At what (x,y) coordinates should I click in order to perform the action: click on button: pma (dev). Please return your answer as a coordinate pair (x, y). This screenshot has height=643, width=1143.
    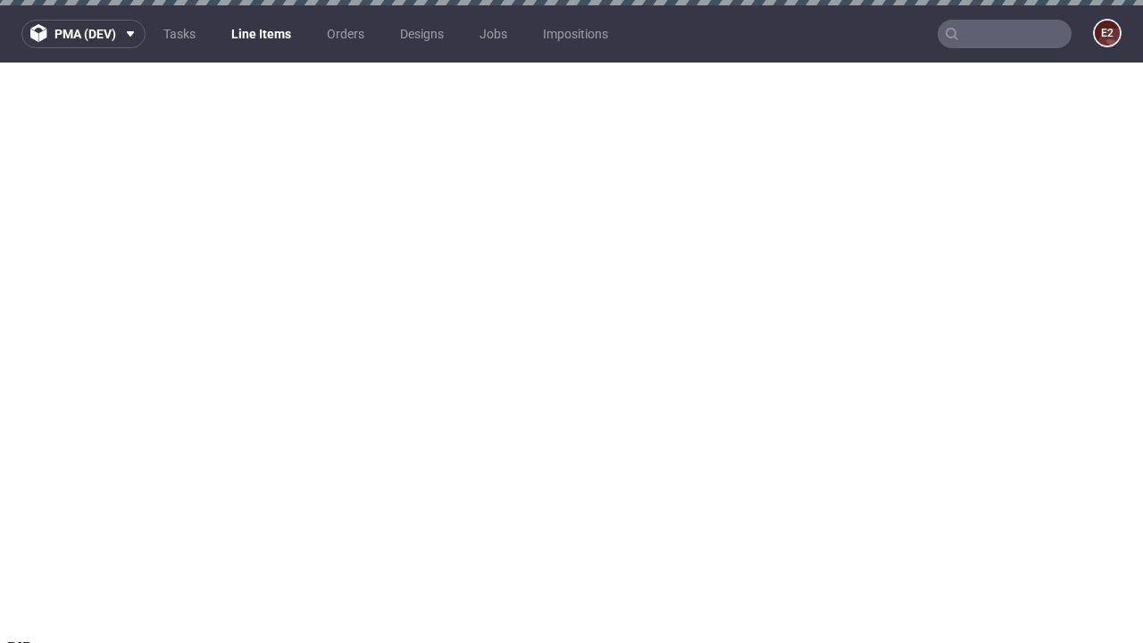
    Looking at the image, I should click on (83, 34).